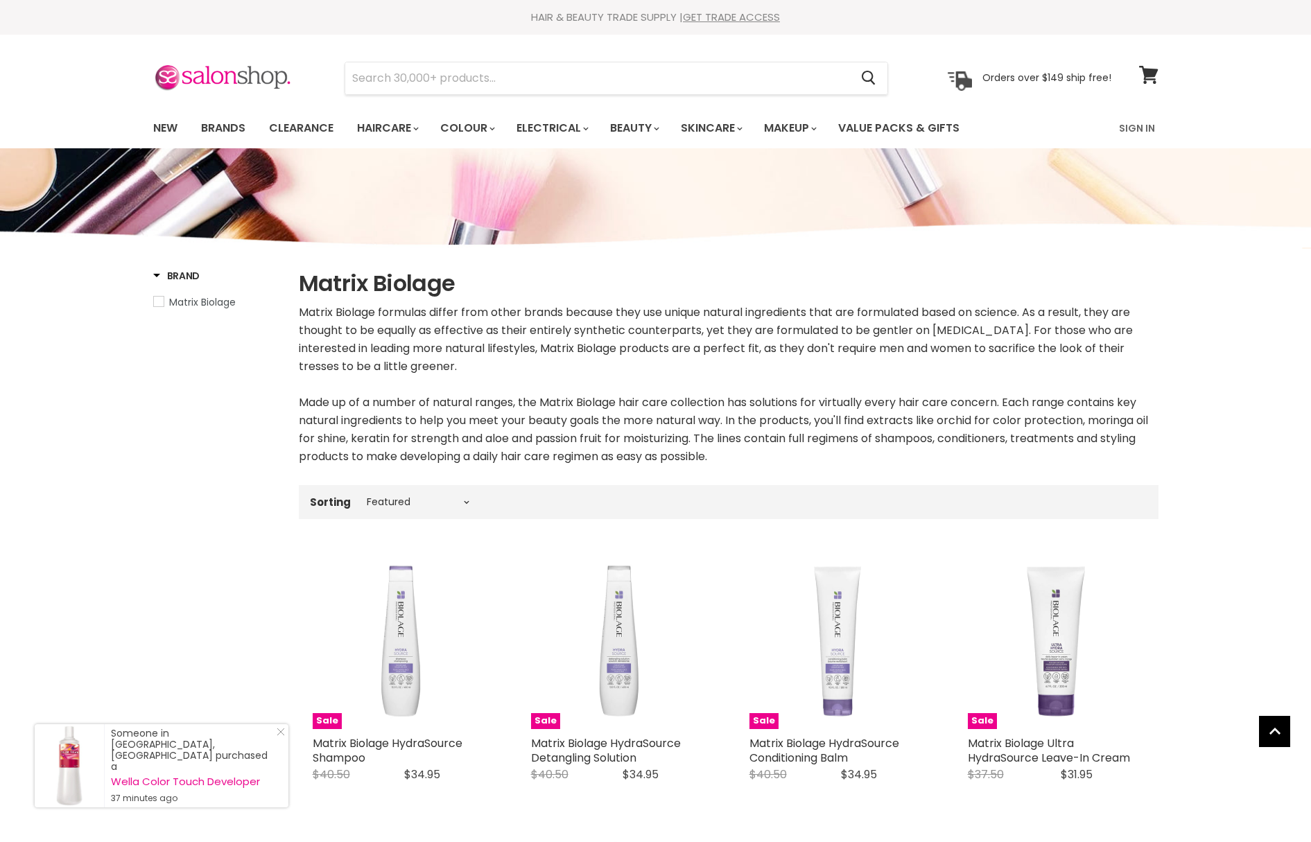 The width and height of the screenshot is (1311, 842). What do you see at coordinates (789, 128) in the screenshot?
I see `a: Makeup` at bounding box center [789, 128].